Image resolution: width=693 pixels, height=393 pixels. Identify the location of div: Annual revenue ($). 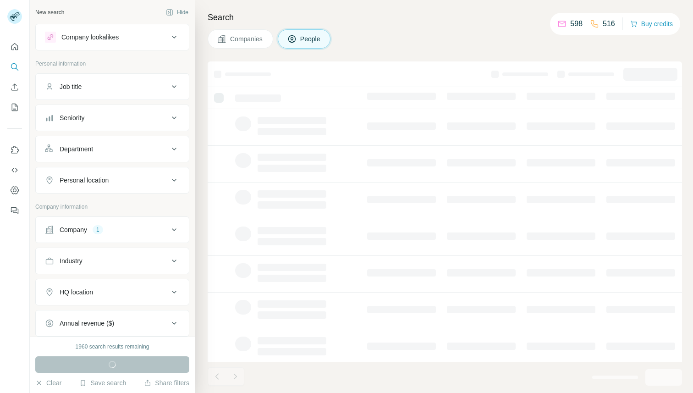
(87, 323).